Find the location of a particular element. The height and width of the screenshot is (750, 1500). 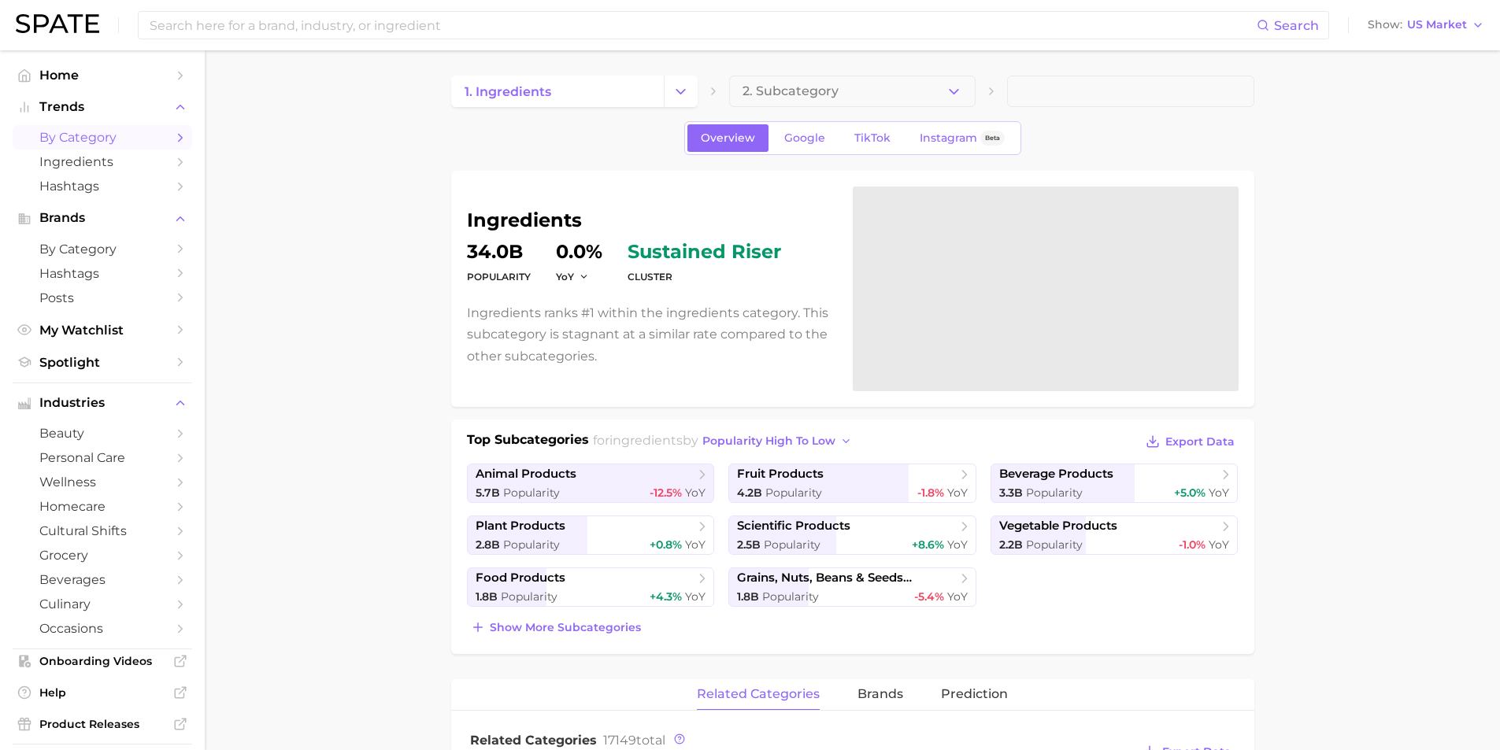

span: related categories is located at coordinates (758, 694).